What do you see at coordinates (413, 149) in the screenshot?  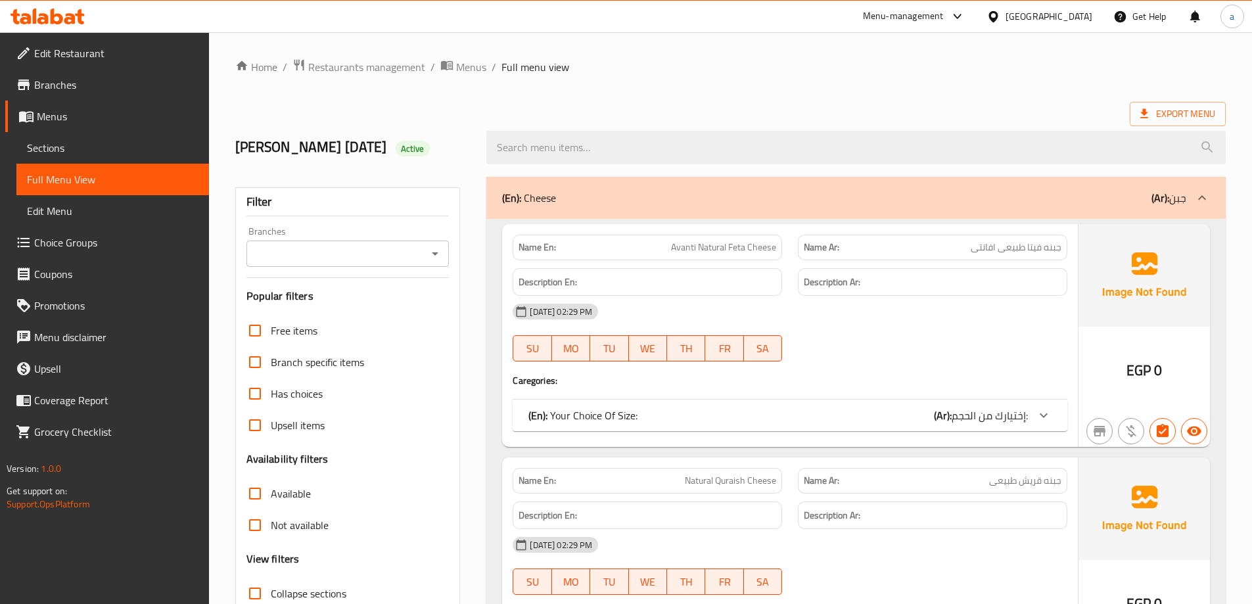 I see `div: Active` at bounding box center [413, 149].